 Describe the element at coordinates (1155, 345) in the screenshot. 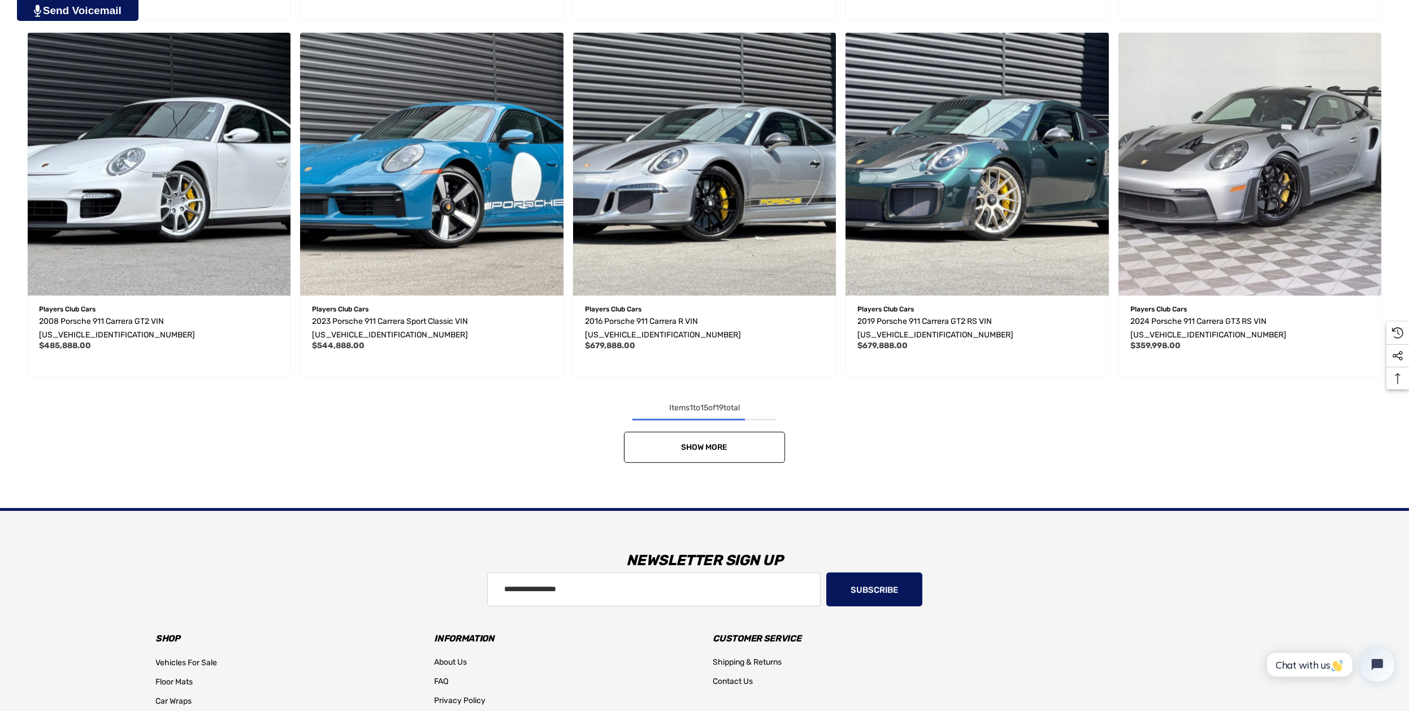

I see `span: $359,998.00` at that location.